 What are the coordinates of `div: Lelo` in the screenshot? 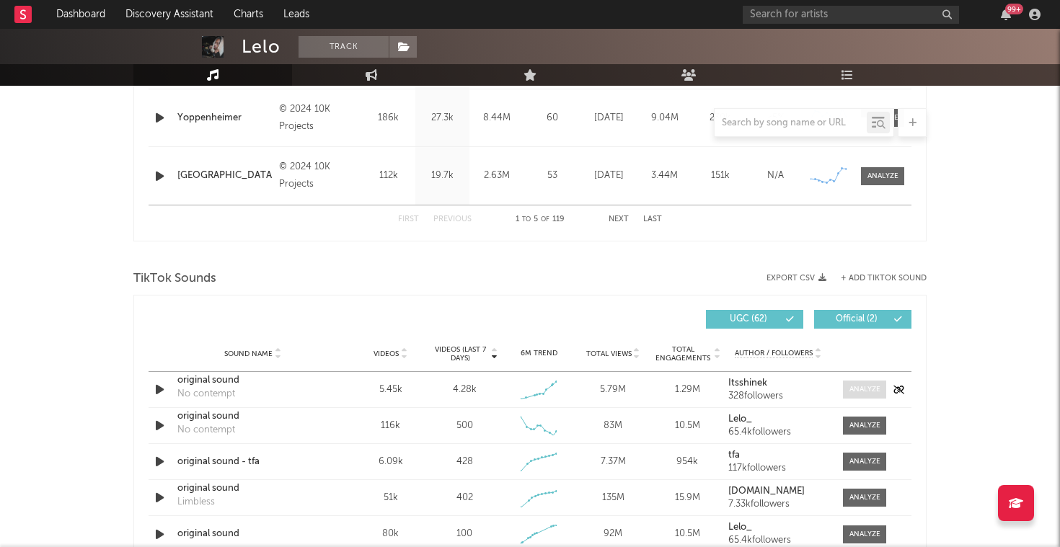 It's located at (261, 47).